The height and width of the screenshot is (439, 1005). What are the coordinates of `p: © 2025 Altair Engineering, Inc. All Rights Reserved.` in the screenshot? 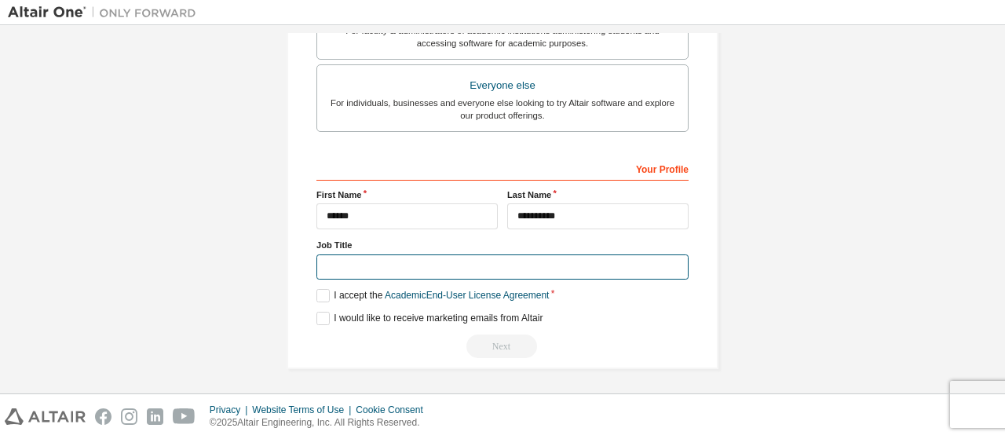 It's located at (321, 422).